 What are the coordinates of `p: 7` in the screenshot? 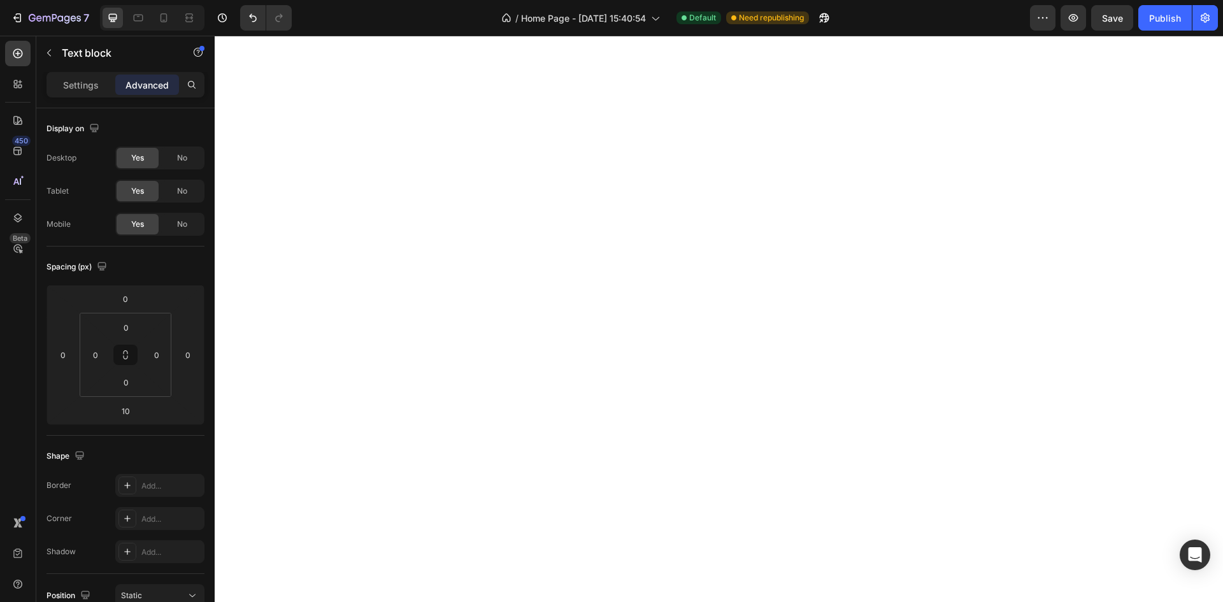 It's located at (86, 18).